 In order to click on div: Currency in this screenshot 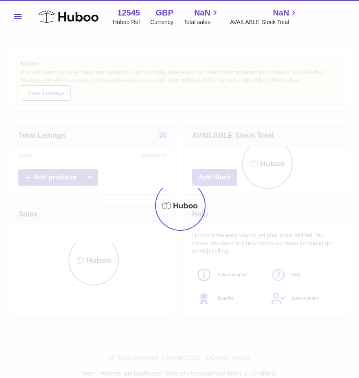, I will do `click(162, 22)`.